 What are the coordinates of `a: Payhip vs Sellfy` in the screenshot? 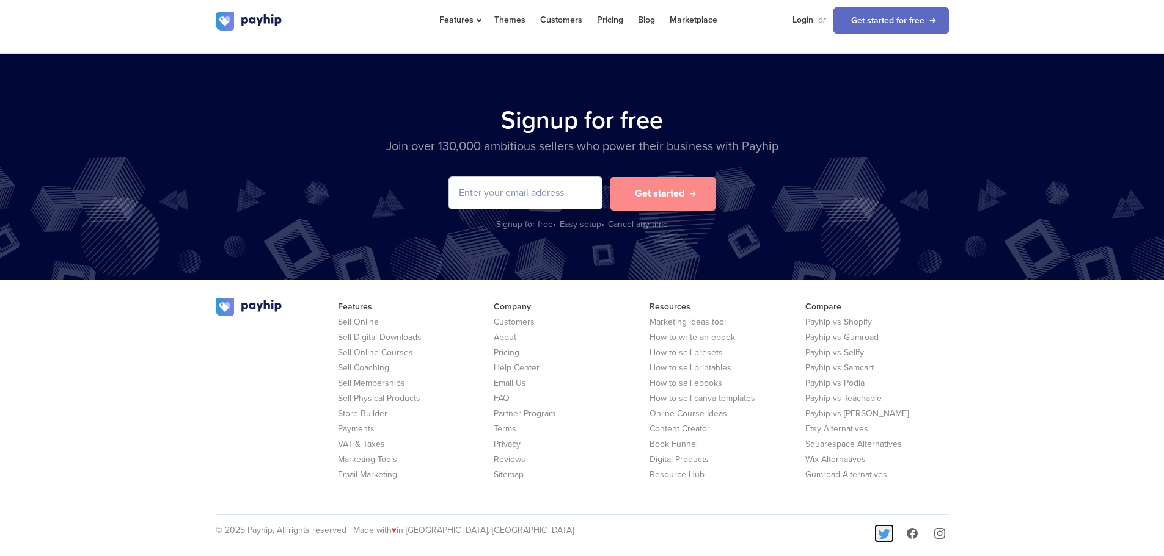 It's located at (834, 352).